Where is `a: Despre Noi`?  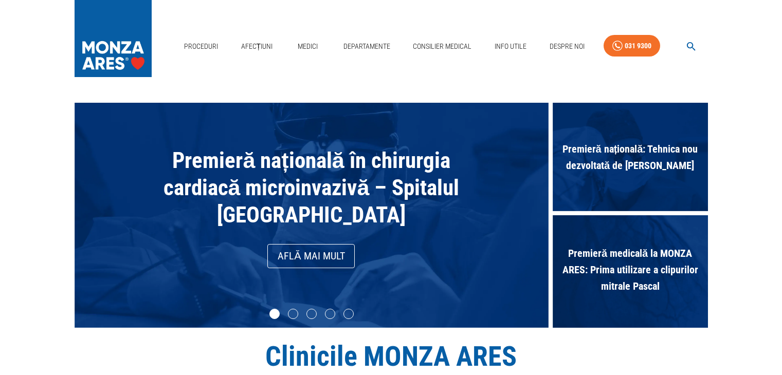
a: Despre Noi is located at coordinates (567, 46).